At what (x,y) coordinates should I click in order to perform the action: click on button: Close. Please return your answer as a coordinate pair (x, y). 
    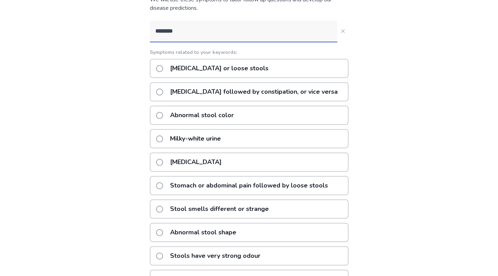
    Looking at the image, I should click on (343, 31).